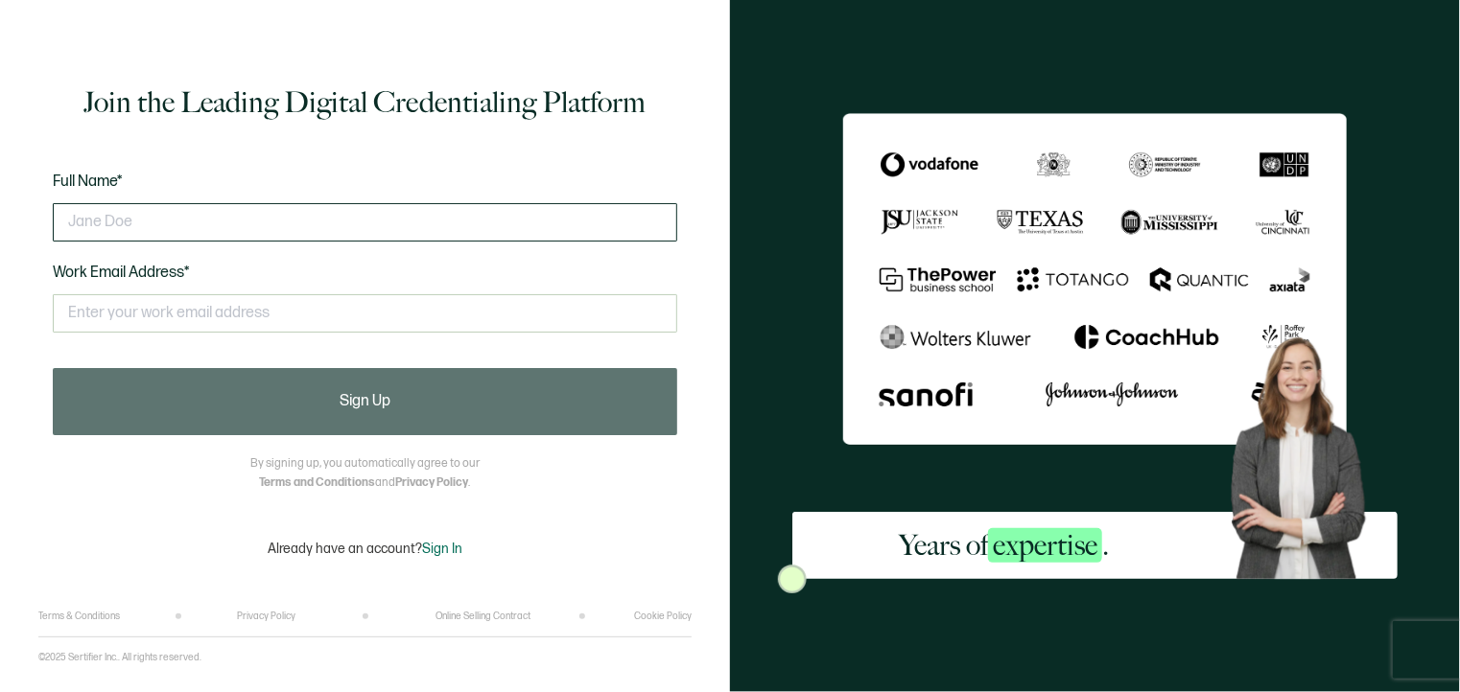  What do you see at coordinates (364, 474) in the screenshot?
I see `p: By signing up, you automatically agree to our and .` at bounding box center [364, 474].